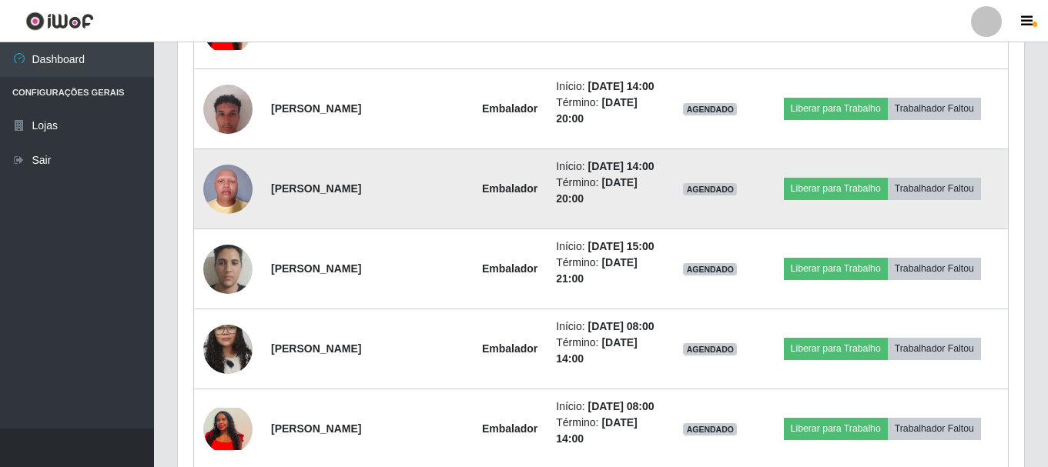 This screenshot has width=1048, height=467. I want to click on img: 1756478847073.jpeg, so click(228, 189).